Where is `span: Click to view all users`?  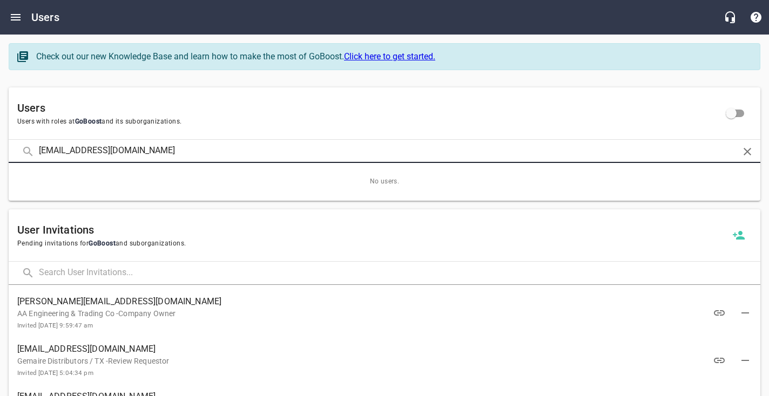
span: Click to view all users is located at coordinates (731, 113).